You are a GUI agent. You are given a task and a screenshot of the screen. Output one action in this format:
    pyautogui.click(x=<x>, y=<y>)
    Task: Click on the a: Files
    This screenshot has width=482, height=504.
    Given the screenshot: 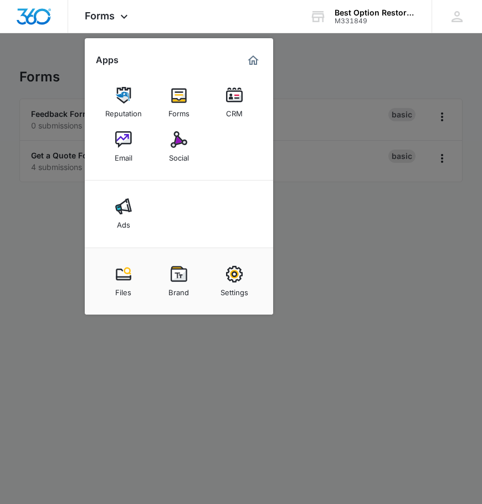 What is the action you would take?
    pyautogui.click(x=124, y=282)
    